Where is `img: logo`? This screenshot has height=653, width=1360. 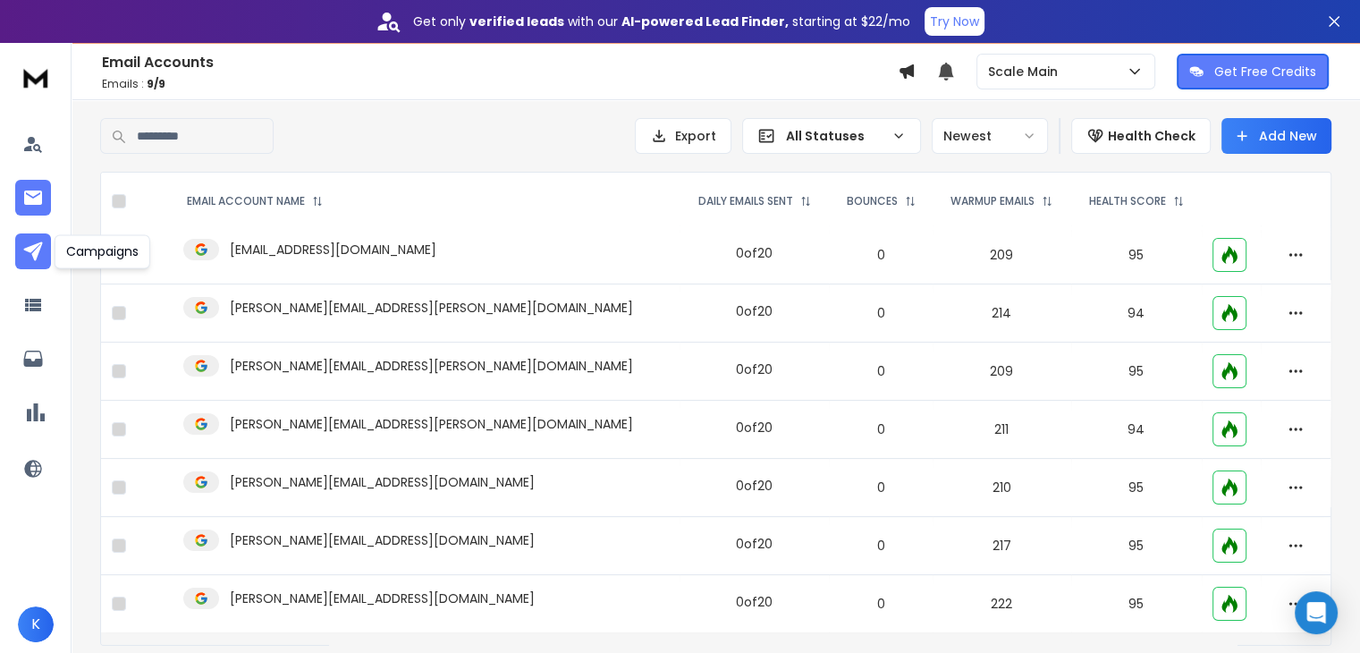
img: logo is located at coordinates (36, 77).